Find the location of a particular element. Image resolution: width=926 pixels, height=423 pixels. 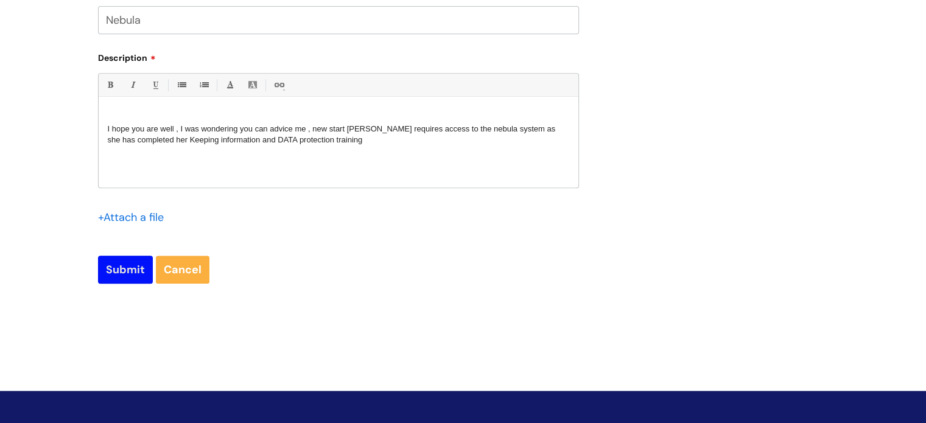

div: Attach a file is located at coordinates (135, 217).